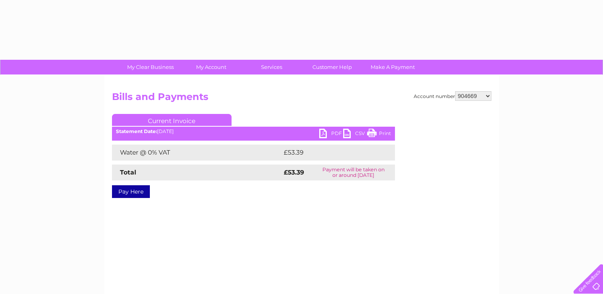  I want to click on strong: £53.39, so click(294, 172).